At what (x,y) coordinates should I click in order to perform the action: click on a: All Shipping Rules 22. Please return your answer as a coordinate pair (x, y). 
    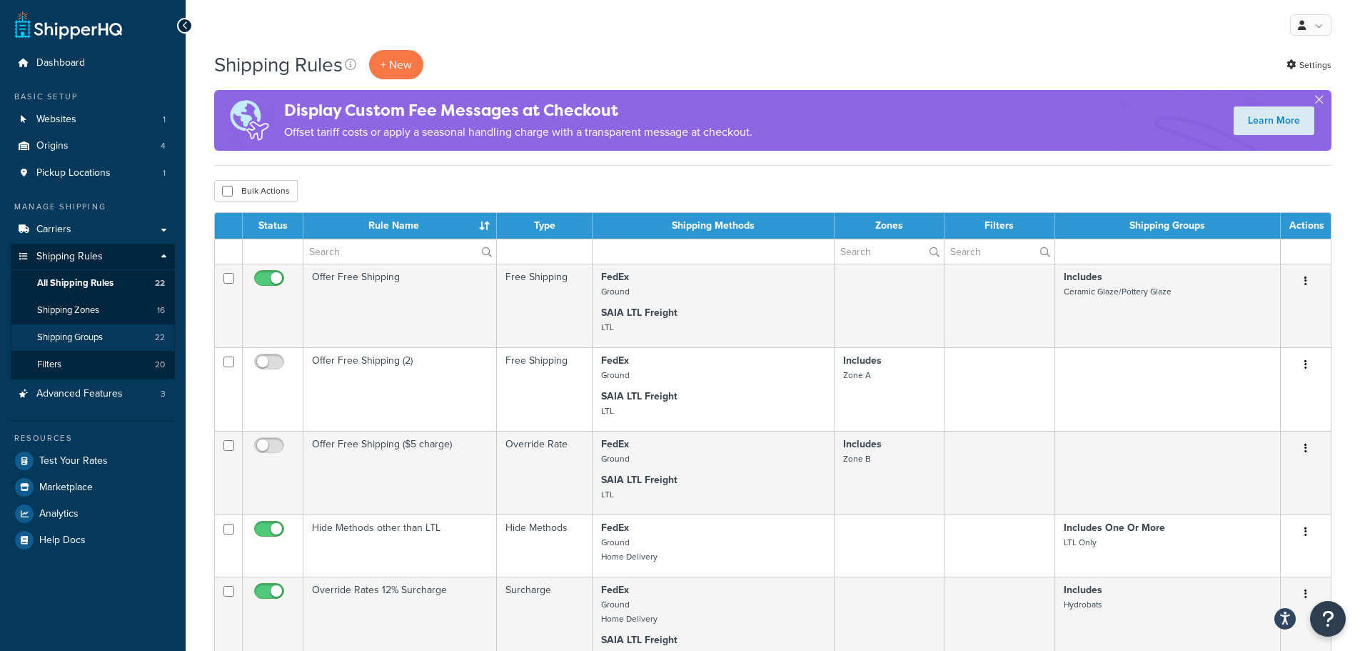
    Looking at the image, I should click on (93, 283).